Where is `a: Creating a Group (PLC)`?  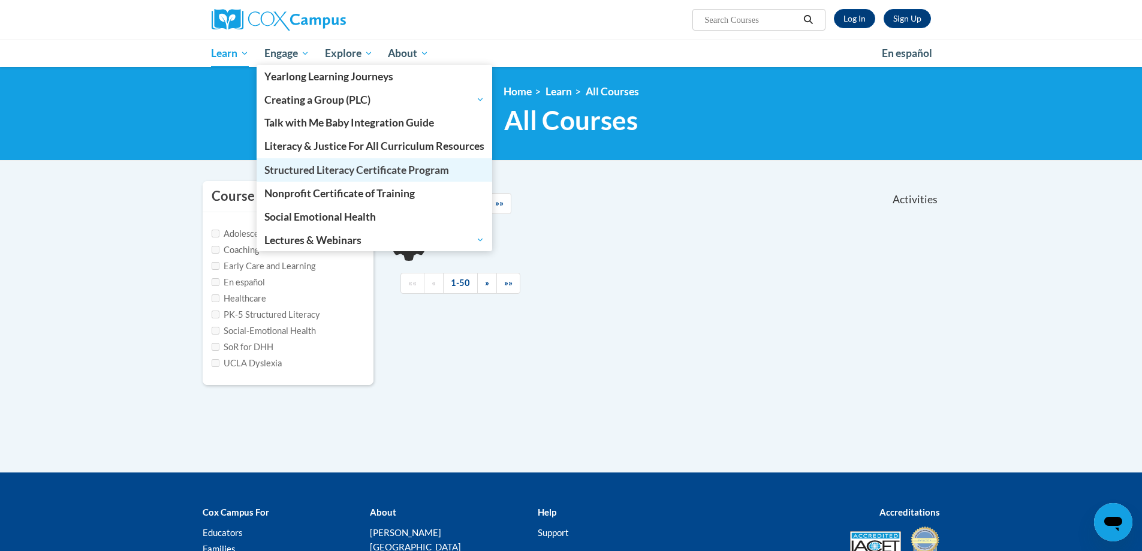
a: Creating a Group (PLC) is located at coordinates (374, 99).